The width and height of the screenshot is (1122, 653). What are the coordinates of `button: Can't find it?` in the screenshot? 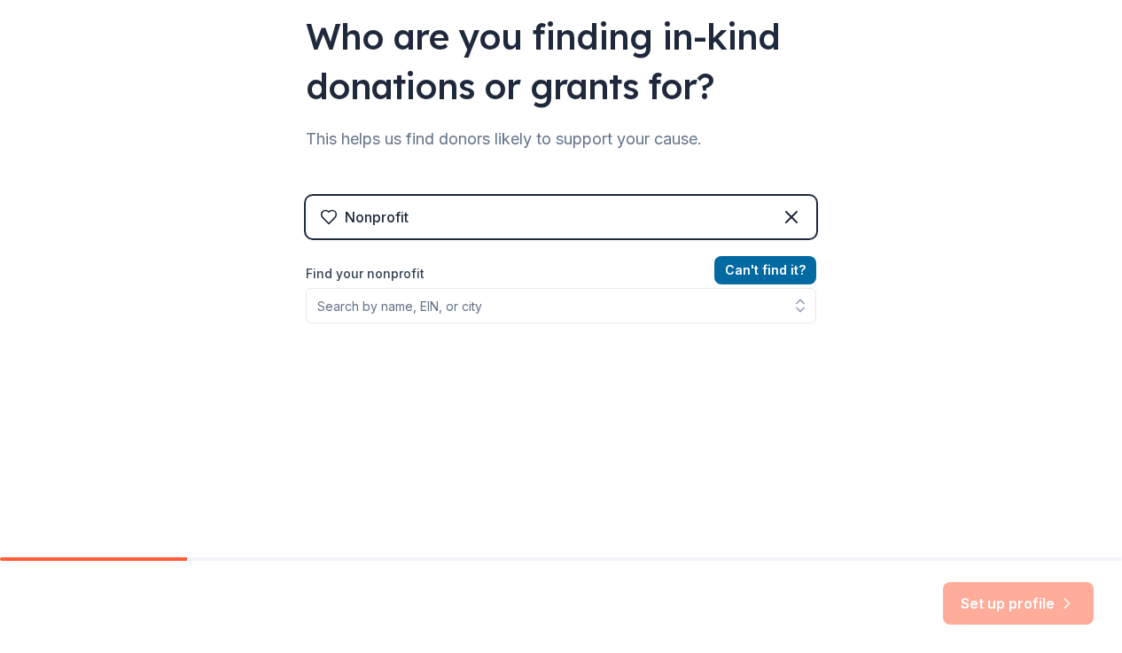 It's located at (765, 270).